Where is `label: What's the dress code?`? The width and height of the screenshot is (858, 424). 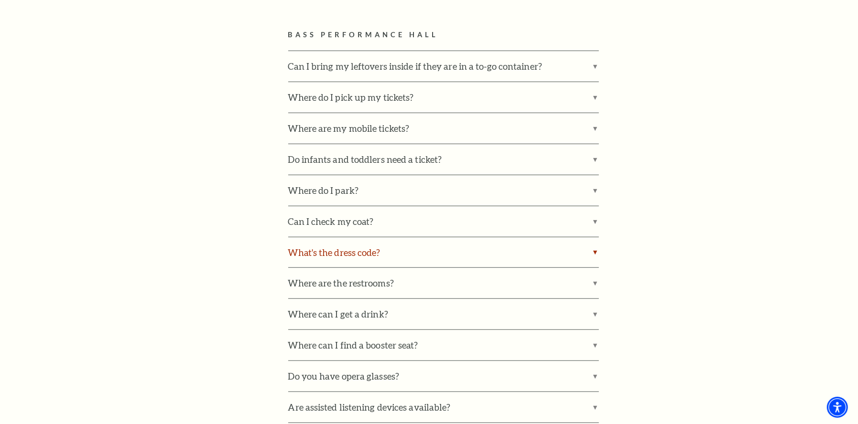
label: What's the dress code? is located at coordinates (443, 253).